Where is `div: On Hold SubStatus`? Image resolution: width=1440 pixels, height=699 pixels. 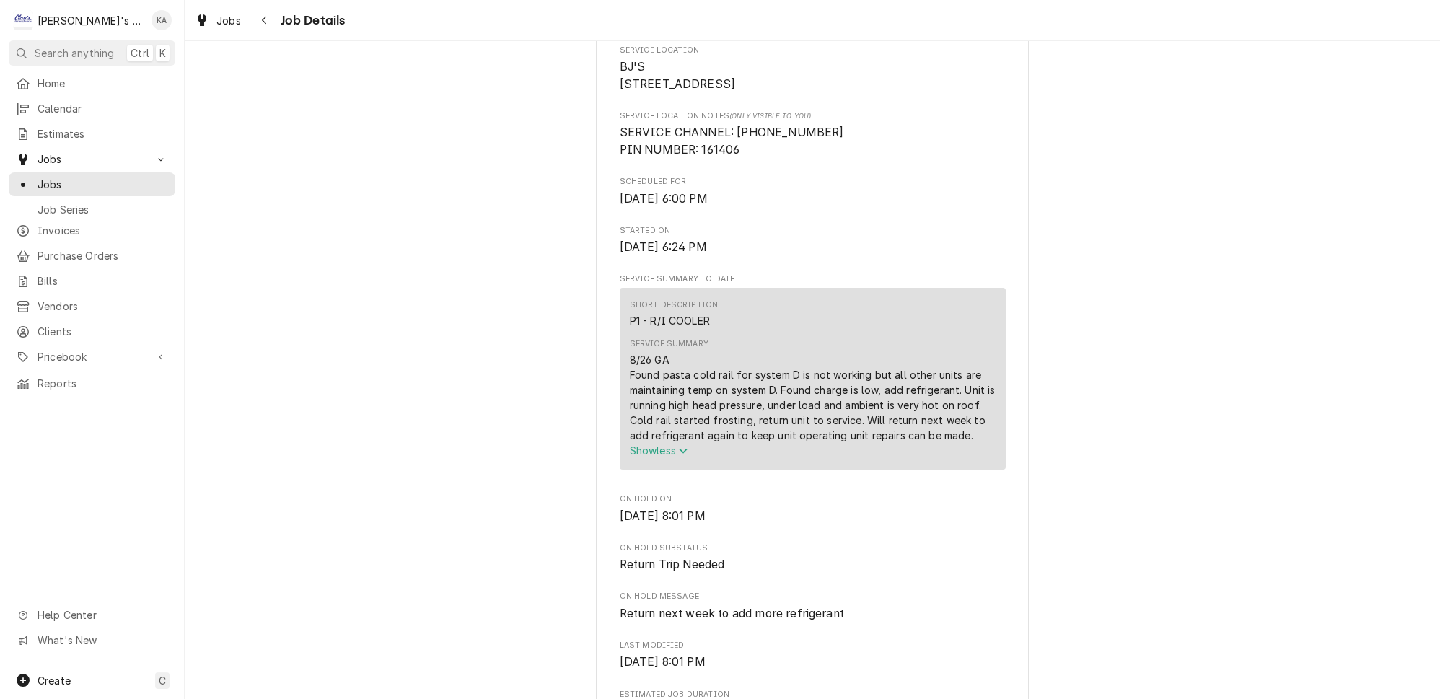
div: On Hold SubStatus is located at coordinates (813, 558).